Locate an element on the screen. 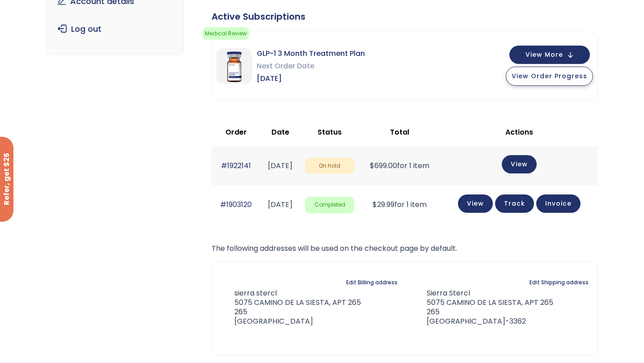 This screenshot has width=644, height=363. a: Edit Shipping address is located at coordinates (559, 283).